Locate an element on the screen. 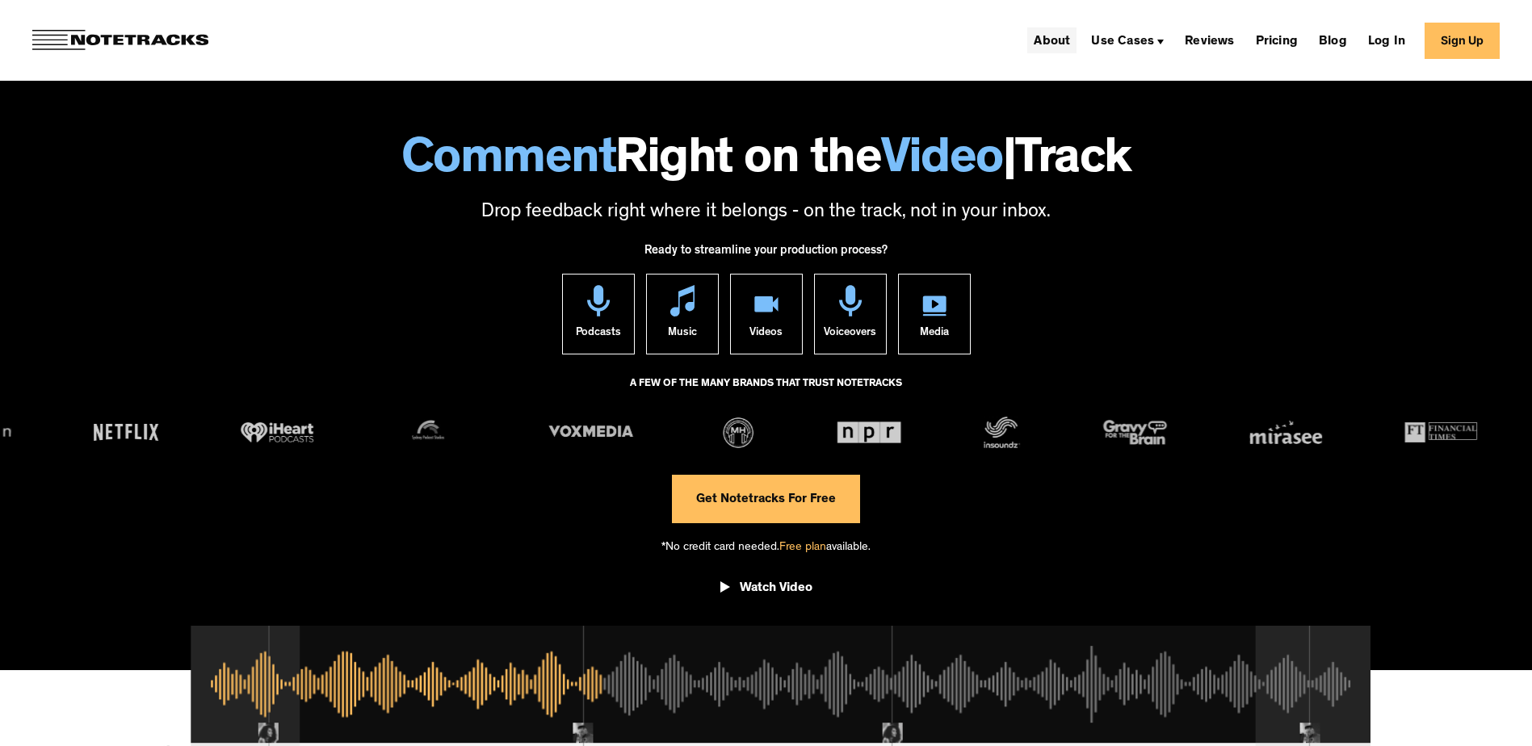  a: About is located at coordinates (1052, 40).